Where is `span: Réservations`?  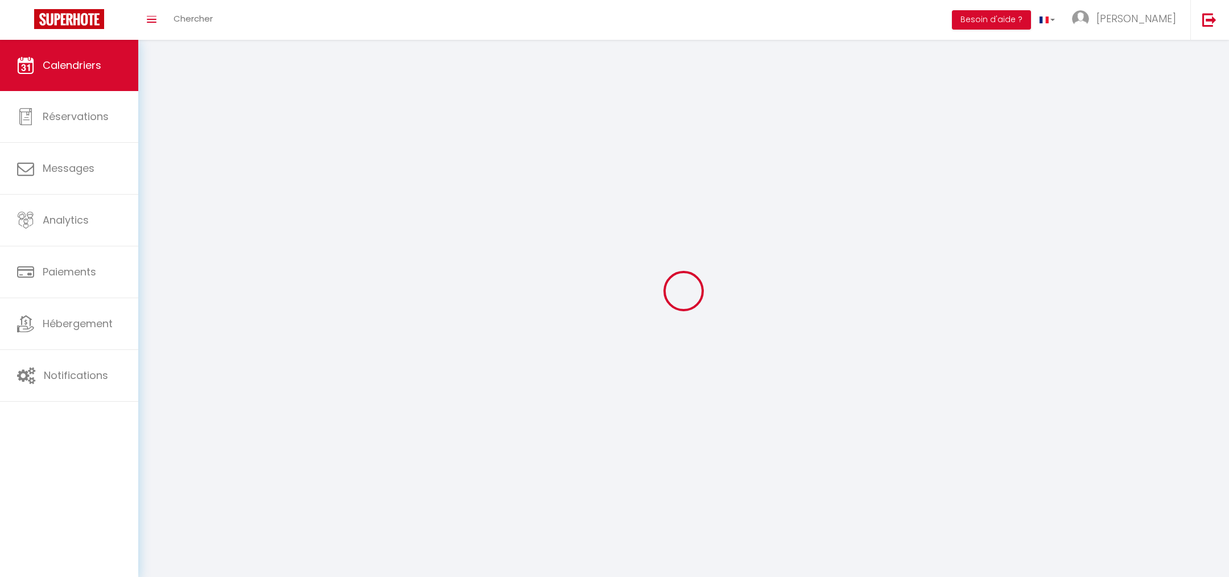
span: Réservations is located at coordinates (76, 116).